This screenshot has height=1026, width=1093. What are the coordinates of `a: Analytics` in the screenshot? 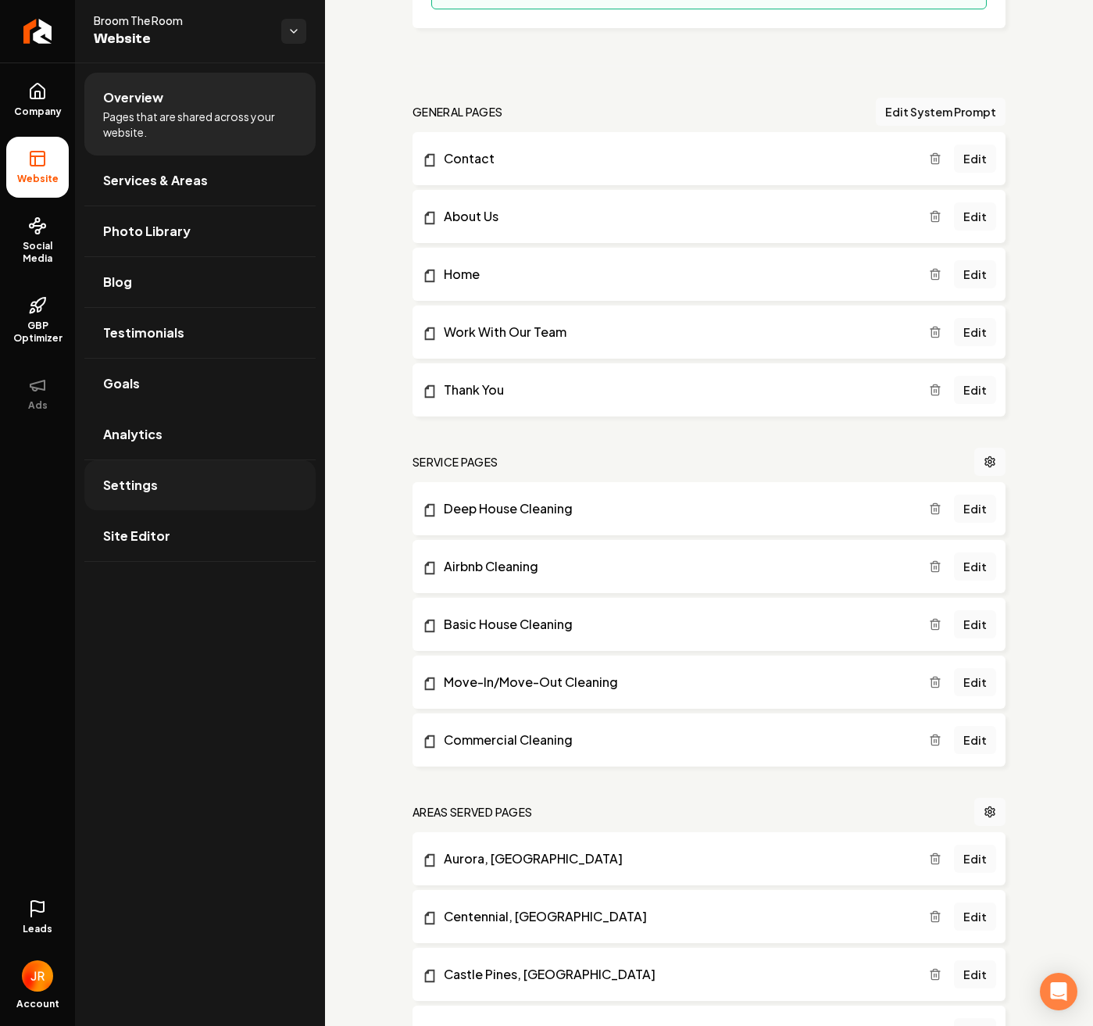 It's located at (200, 434).